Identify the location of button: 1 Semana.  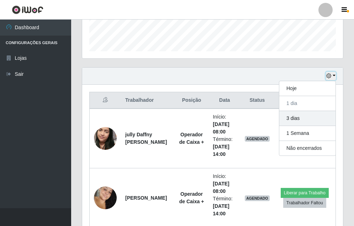
(308, 134).